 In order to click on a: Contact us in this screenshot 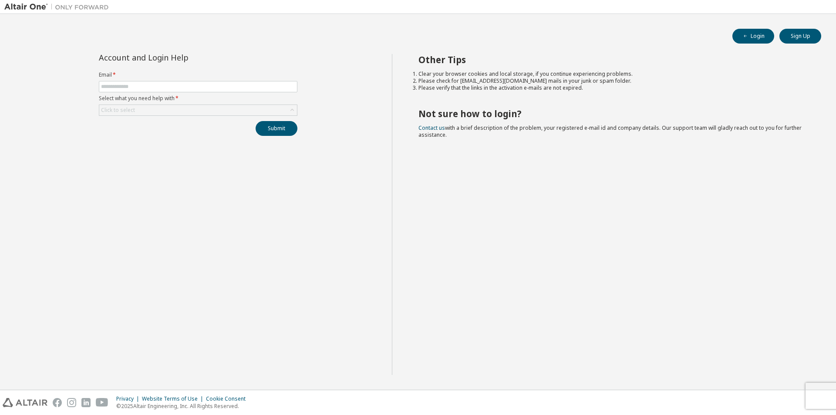, I will do `click(431, 128)`.